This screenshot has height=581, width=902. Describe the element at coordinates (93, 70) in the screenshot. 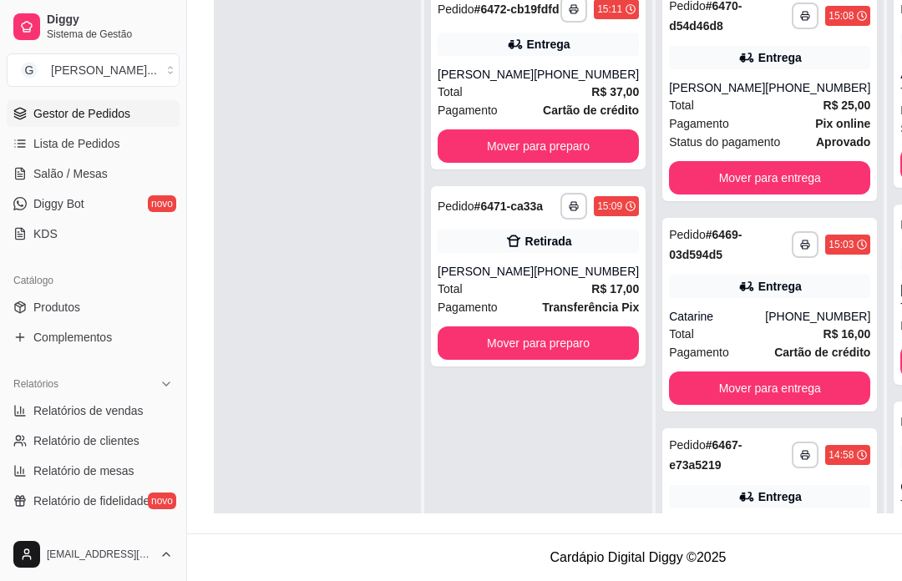

I see `button: Select a team` at that location.